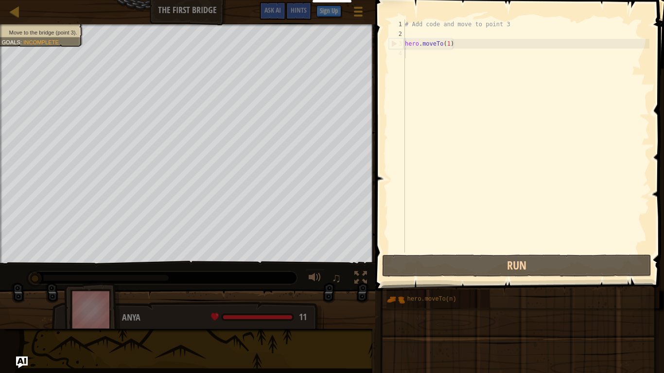 This screenshot has width=664, height=373. What do you see at coordinates (41, 42) in the screenshot?
I see `span: Incomplete` at bounding box center [41, 42].